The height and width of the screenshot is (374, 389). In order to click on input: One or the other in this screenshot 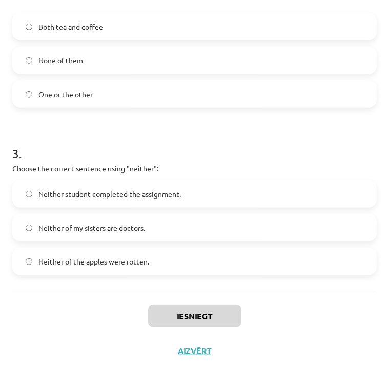, I will do `click(29, 94)`.